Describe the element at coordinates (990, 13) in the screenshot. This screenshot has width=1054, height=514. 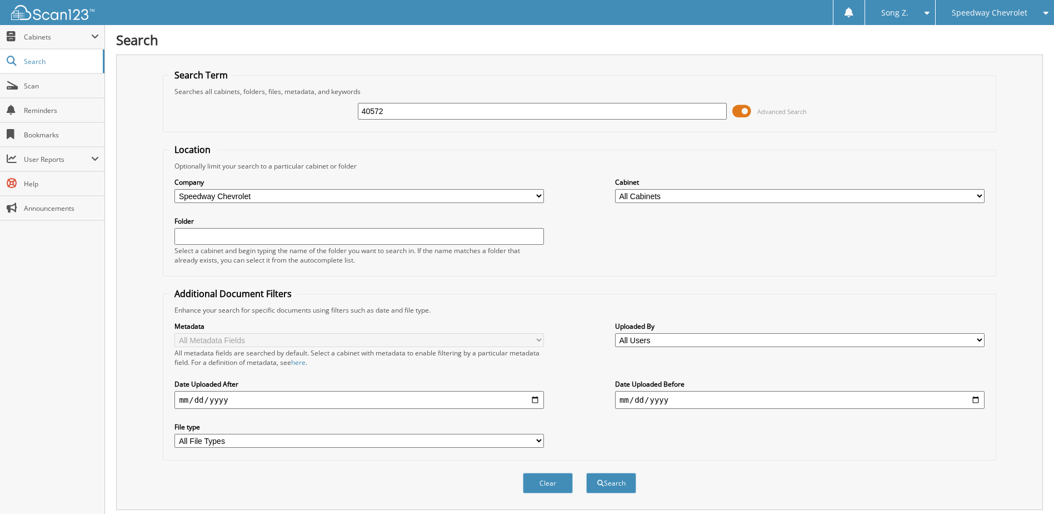
I see `span: Speedway Chevrolet` at that location.